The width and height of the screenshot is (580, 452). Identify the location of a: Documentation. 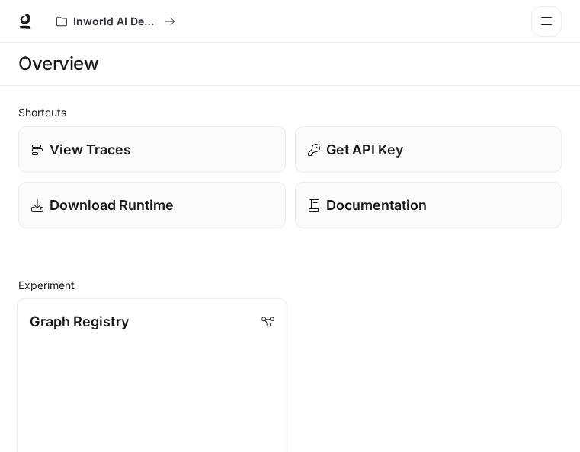
(428, 205).